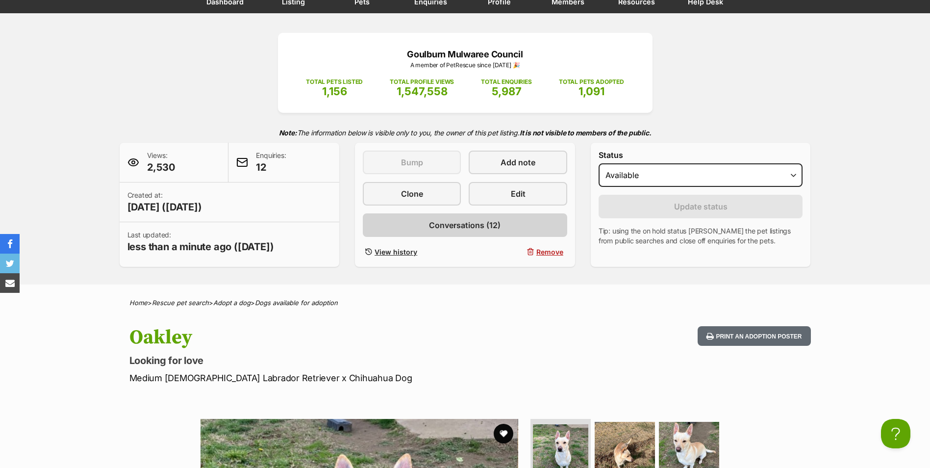 This screenshot has width=930, height=468. I want to click on span: 1,156, so click(334, 91).